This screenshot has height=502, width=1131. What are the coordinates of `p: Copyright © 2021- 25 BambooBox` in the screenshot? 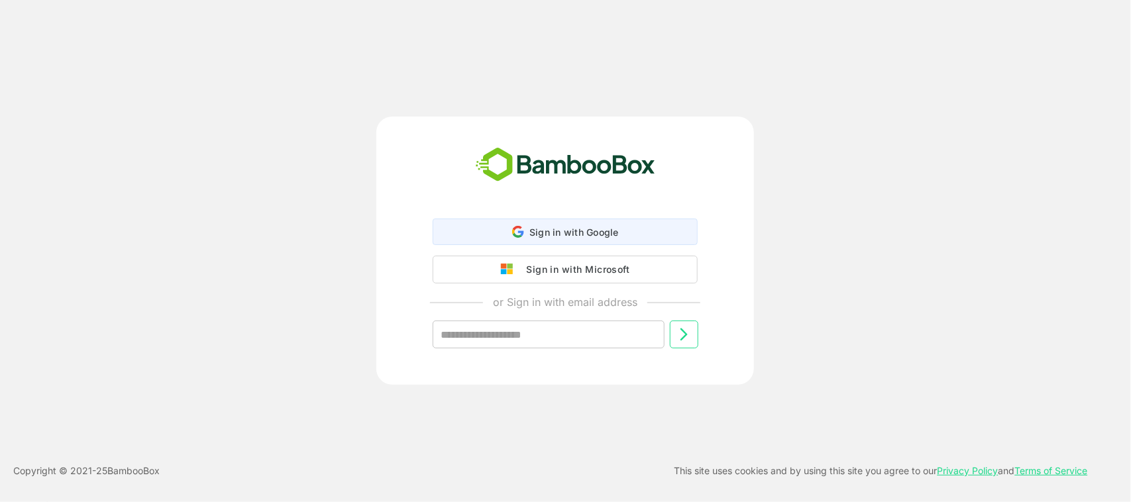 It's located at (86, 471).